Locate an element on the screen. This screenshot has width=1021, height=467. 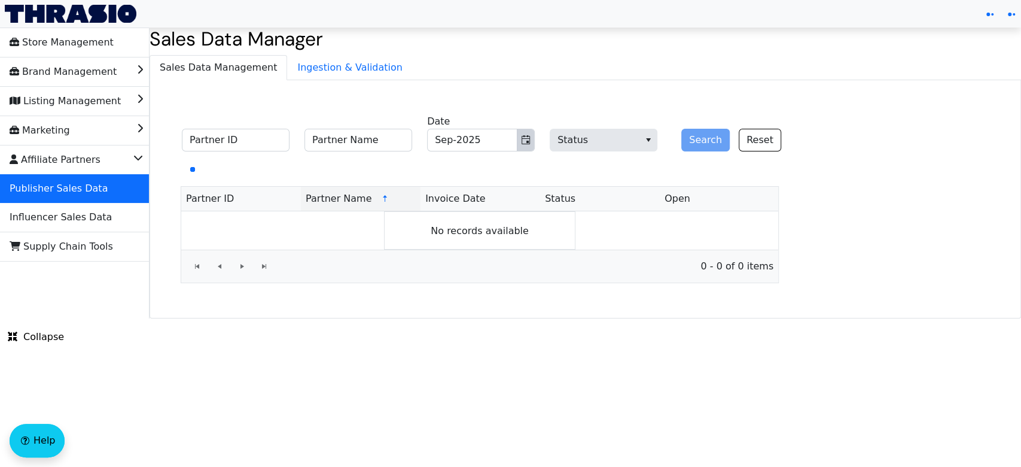
a: Thrasio Logo is located at coordinates (71, 14).